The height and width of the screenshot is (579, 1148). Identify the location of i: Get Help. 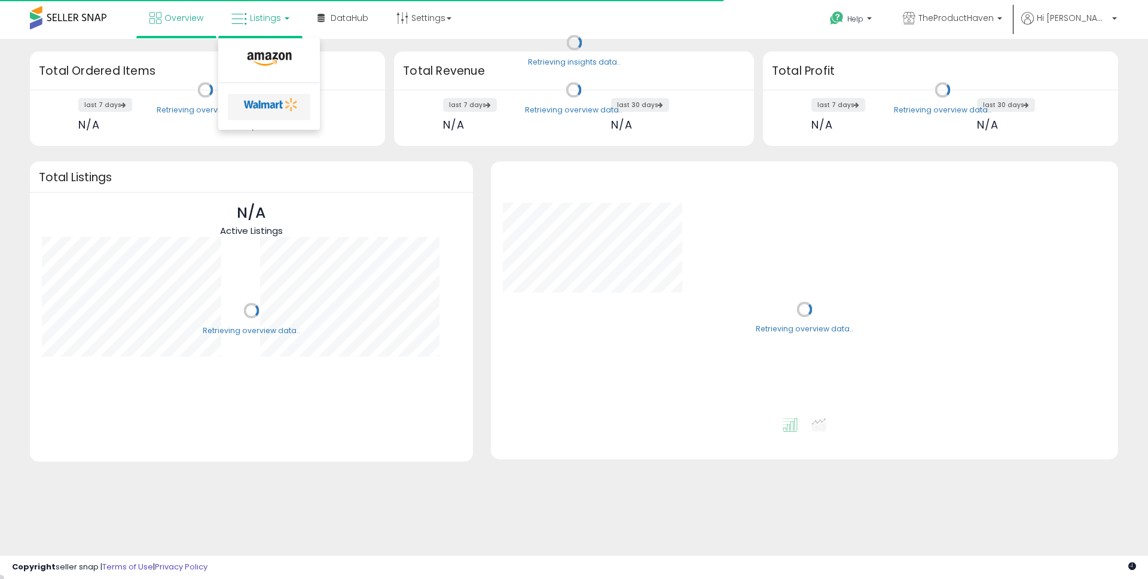
(836, 18).